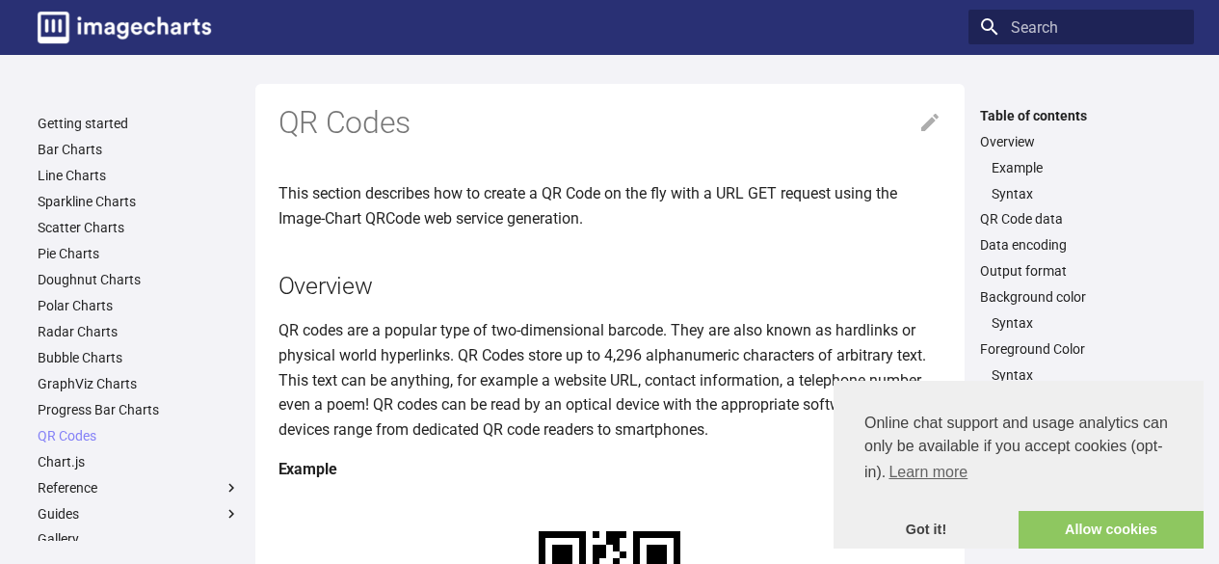 The image size is (1219, 564). Describe the element at coordinates (1081, 245) in the screenshot. I see `a: Data encoding` at that location.